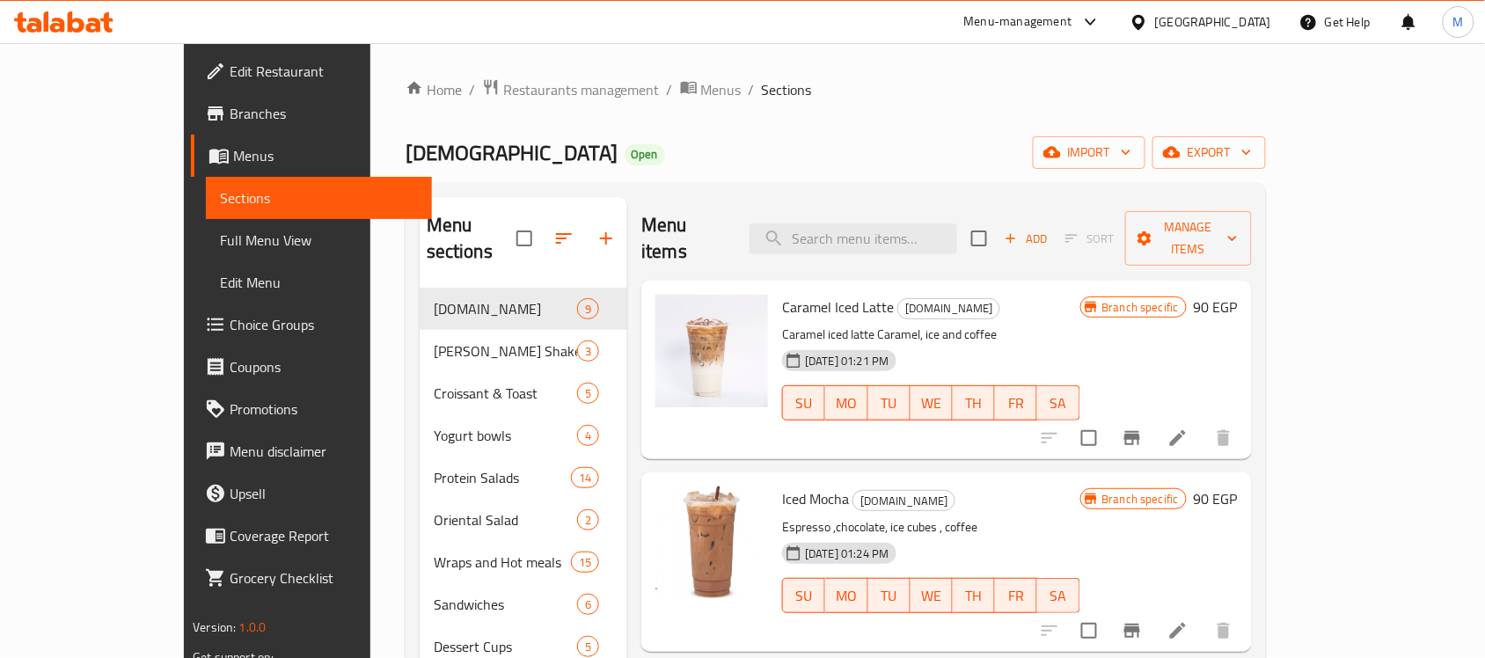 This screenshot has width=1485, height=658. I want to click on button: WE, so click(932, 596).